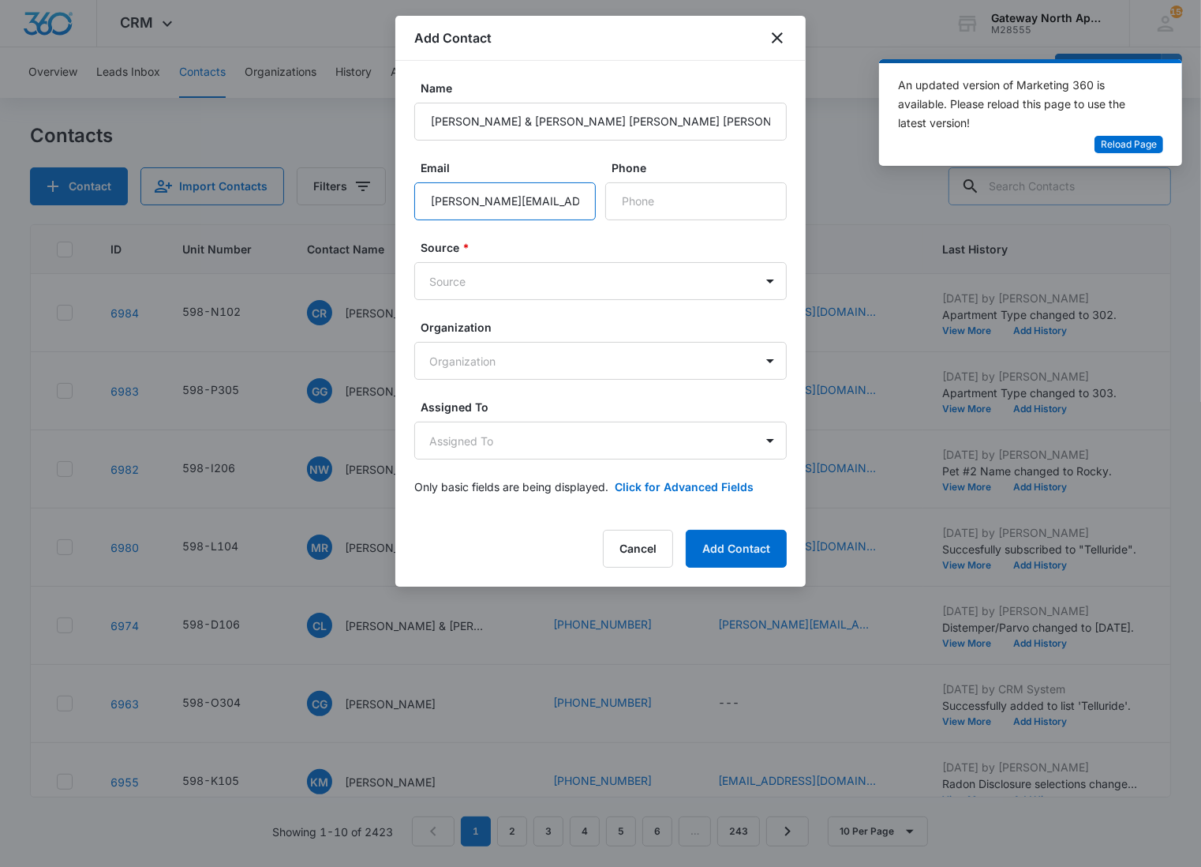 This screenshot has width=1201, height=867. What do you see at coordinates (505, 201) in the screenshot?
I see `input: Email` at bounding box center [505, 201].